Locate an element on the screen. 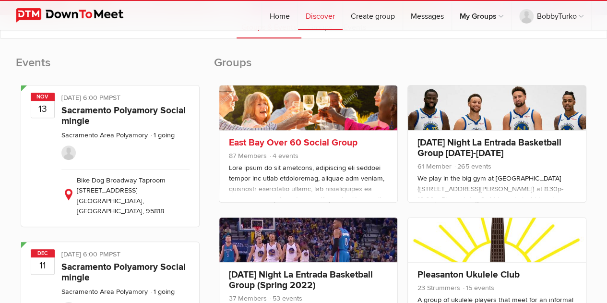 The height and width of the screenshot is (303, 607). span: Nov is located at coordinates (43, 96).